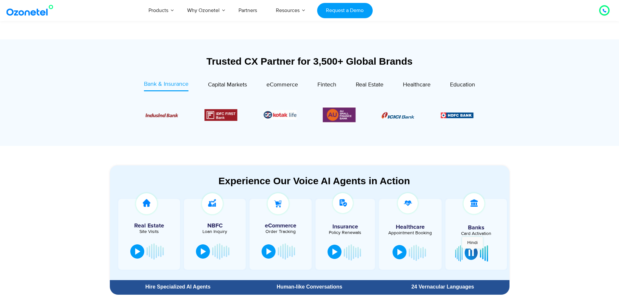 This screenshot has height=296, width=619. What do you see at coordinates (327, 85) in the screenshot?
I see `span: Fintech` at bounding box center [327, 85].